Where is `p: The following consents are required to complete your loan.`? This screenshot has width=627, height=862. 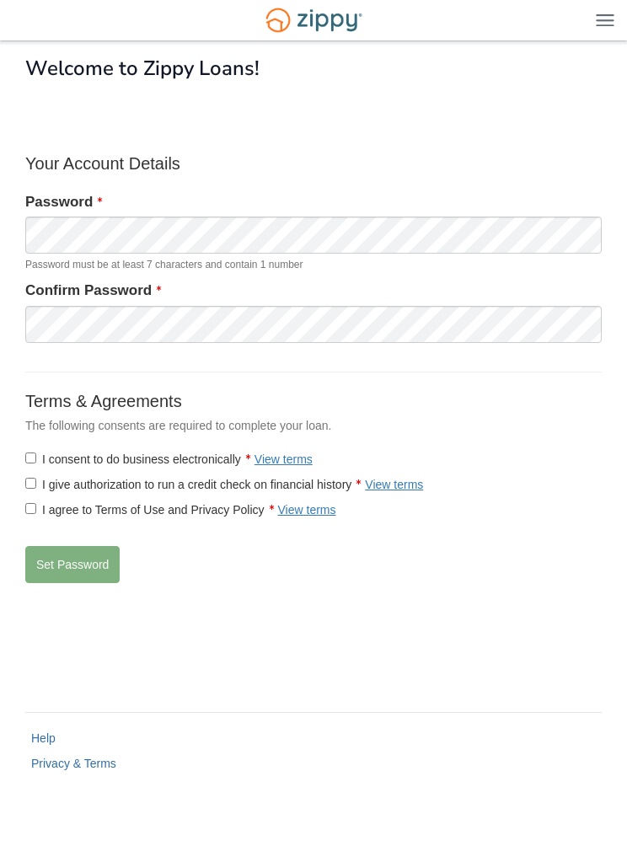 p: The following consents are required to complete your loan. is located at coordinates (313, 425).